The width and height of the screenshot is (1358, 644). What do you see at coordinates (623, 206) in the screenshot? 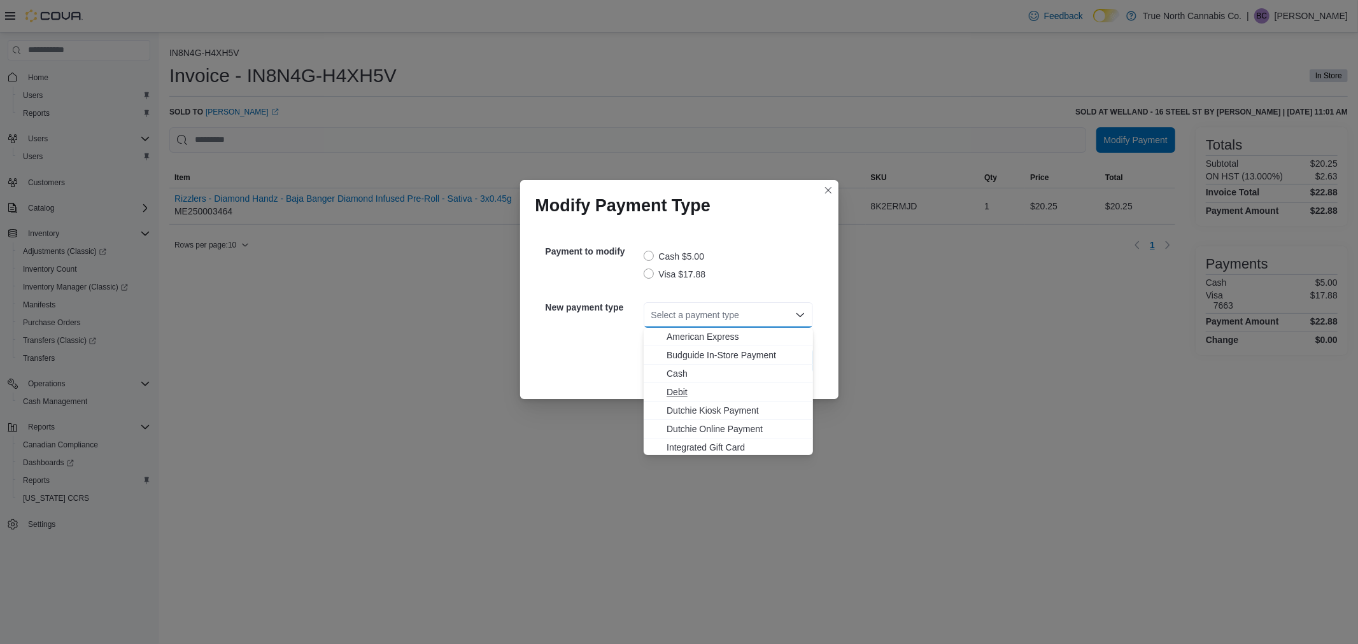
I see `h1: Modify Payment Type` at bounding box center [623, 206].